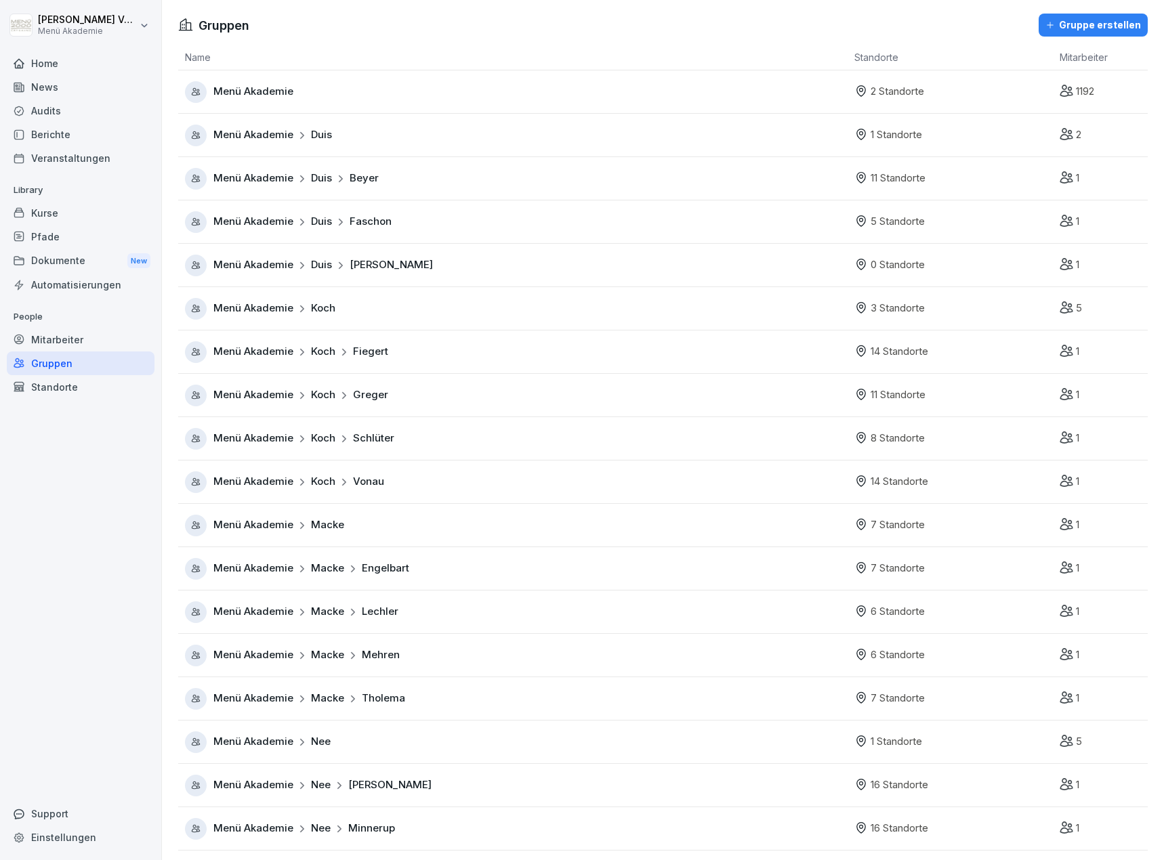 This screenshot has height=860, width=1164. I want to click on div: Gruppe erstellen, so click(1093, 25).